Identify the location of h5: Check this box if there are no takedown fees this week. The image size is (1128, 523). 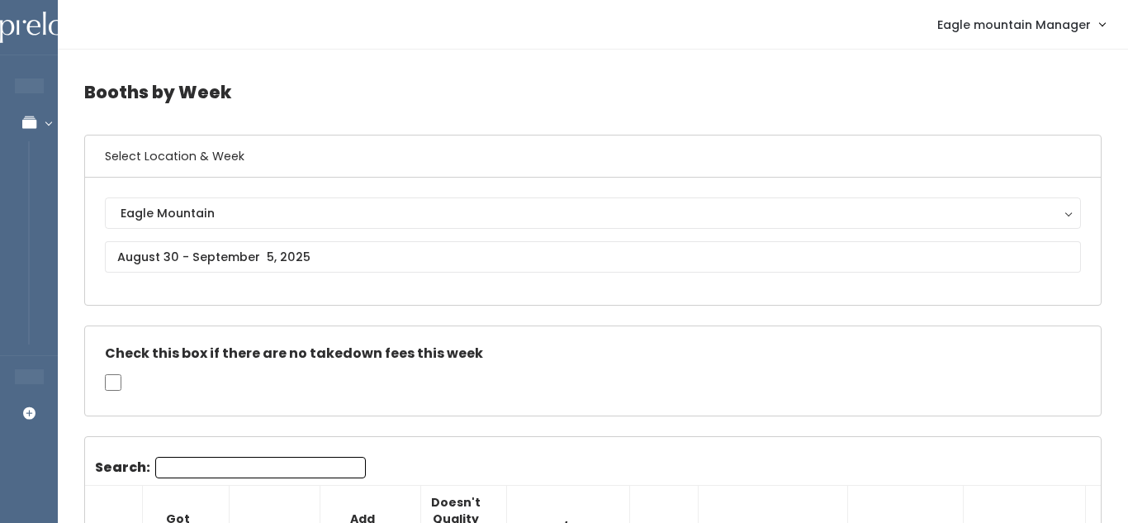
(593, 354).